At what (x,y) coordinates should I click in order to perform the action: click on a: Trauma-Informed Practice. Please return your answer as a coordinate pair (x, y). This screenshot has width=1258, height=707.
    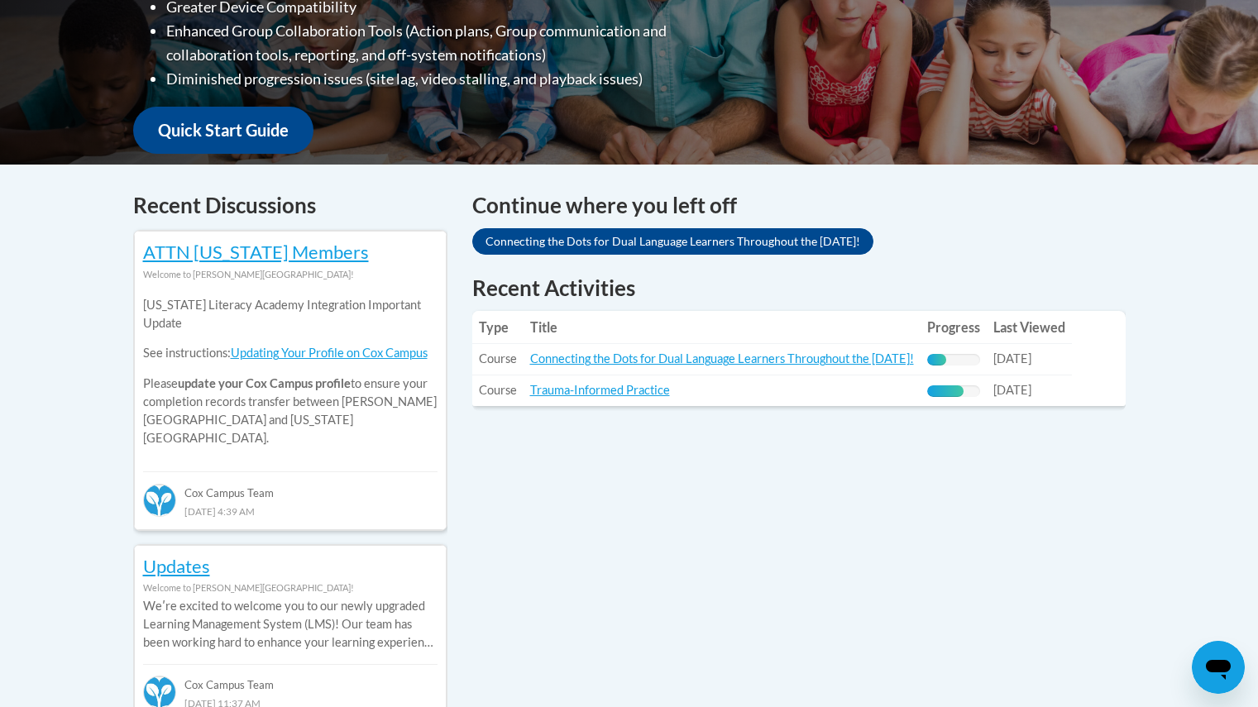
    Looking at the image, I should click on (600, 389).